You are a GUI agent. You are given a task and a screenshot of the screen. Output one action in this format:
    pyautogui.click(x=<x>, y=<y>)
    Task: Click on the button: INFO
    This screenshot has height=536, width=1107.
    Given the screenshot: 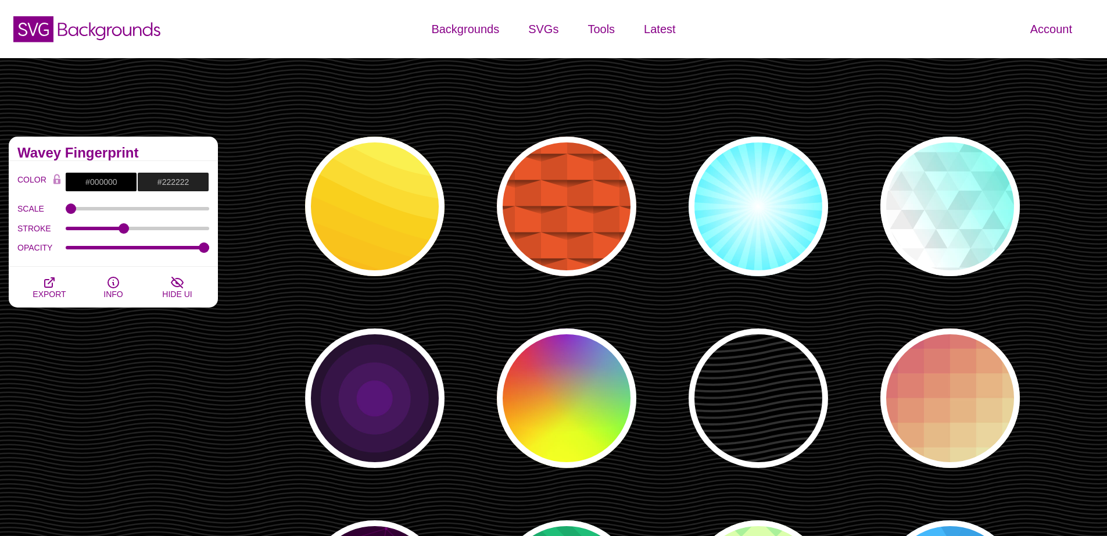 What is the action you would take?
    pyautogui.click(x=113, y=287)
    